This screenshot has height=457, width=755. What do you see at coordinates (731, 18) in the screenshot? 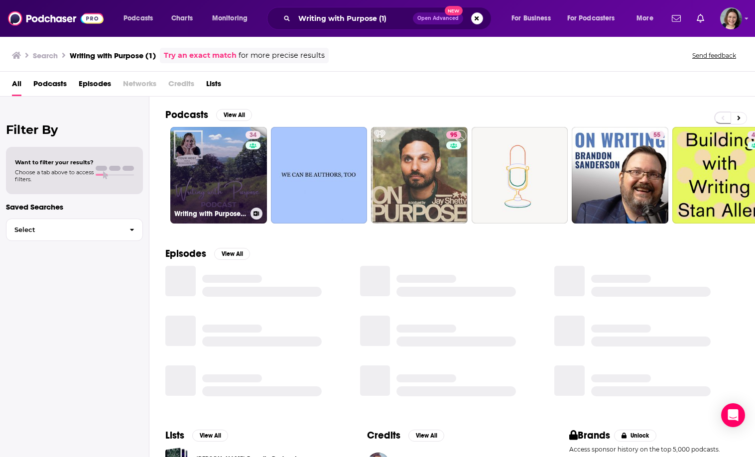
I see `button: Show profile menu` at bounding box center [731, 18].